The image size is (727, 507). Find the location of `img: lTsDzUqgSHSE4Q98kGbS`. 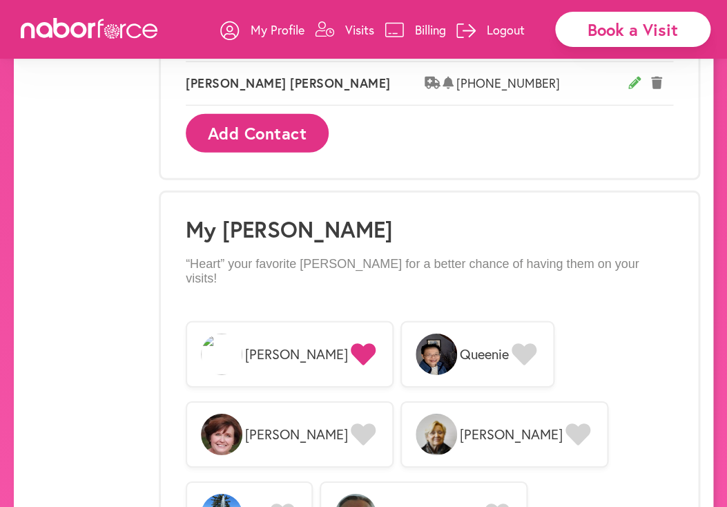

img: lTsDzUqgSHSE4Q98kGbS is located at coordinates (436, 434).